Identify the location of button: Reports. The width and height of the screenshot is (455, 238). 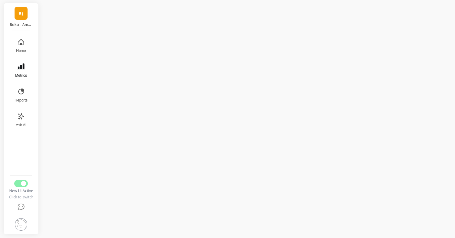
(21, 95).